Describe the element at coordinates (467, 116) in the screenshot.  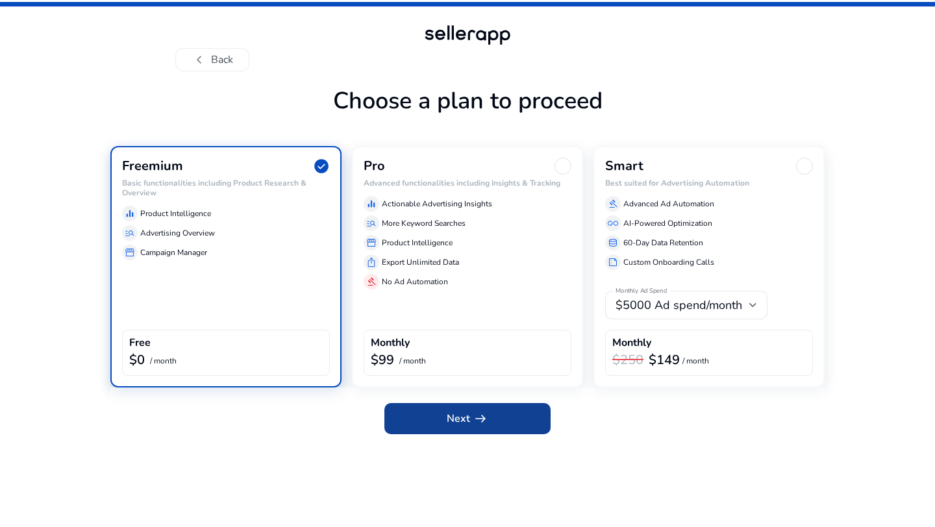
I see `h1: Choose a plan to proceed` at that location.